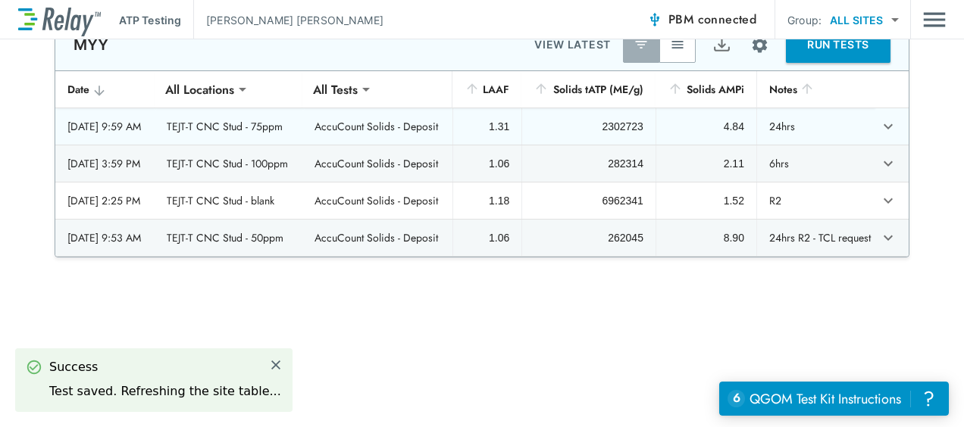 Image resolution: width=964 pixels, height=427 pixels. I want to click on div: Solids AMPi, so click(705, 89).